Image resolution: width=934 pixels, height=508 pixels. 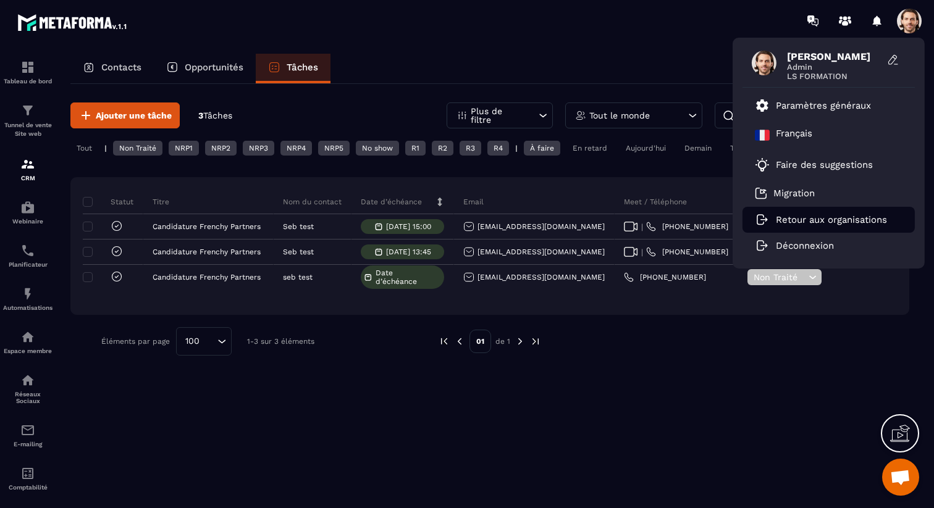 I want to click on a: Retour aux organisations, so click(x=821, y=220).